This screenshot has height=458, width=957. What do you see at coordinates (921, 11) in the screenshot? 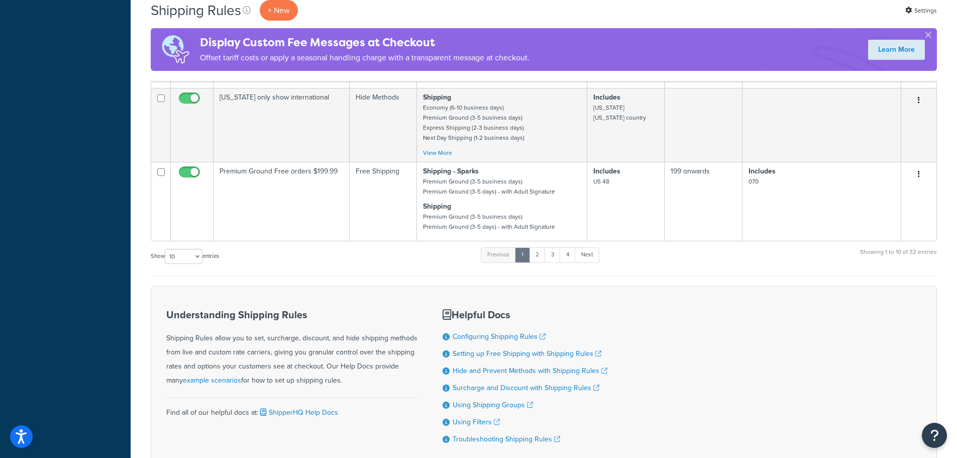
I see `a: Settings` at bounding box center [921, 11].